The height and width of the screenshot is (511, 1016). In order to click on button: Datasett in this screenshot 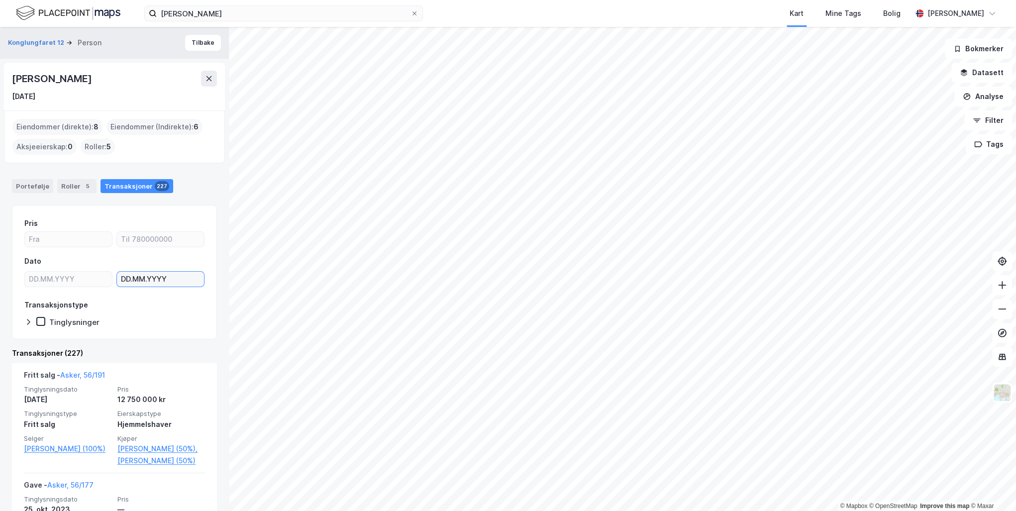, I will do `click(981, 73)`.